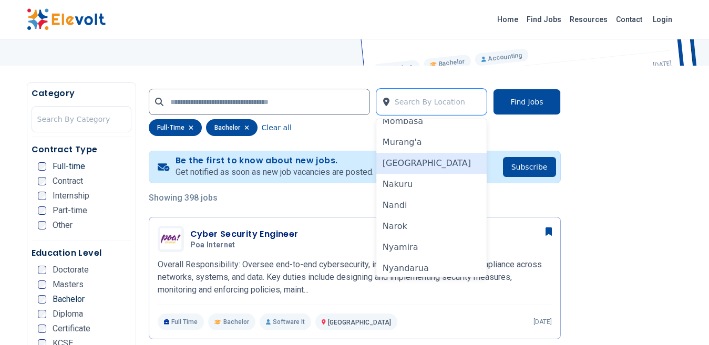  I want to click on input: Bachelor, so click(42, 300).